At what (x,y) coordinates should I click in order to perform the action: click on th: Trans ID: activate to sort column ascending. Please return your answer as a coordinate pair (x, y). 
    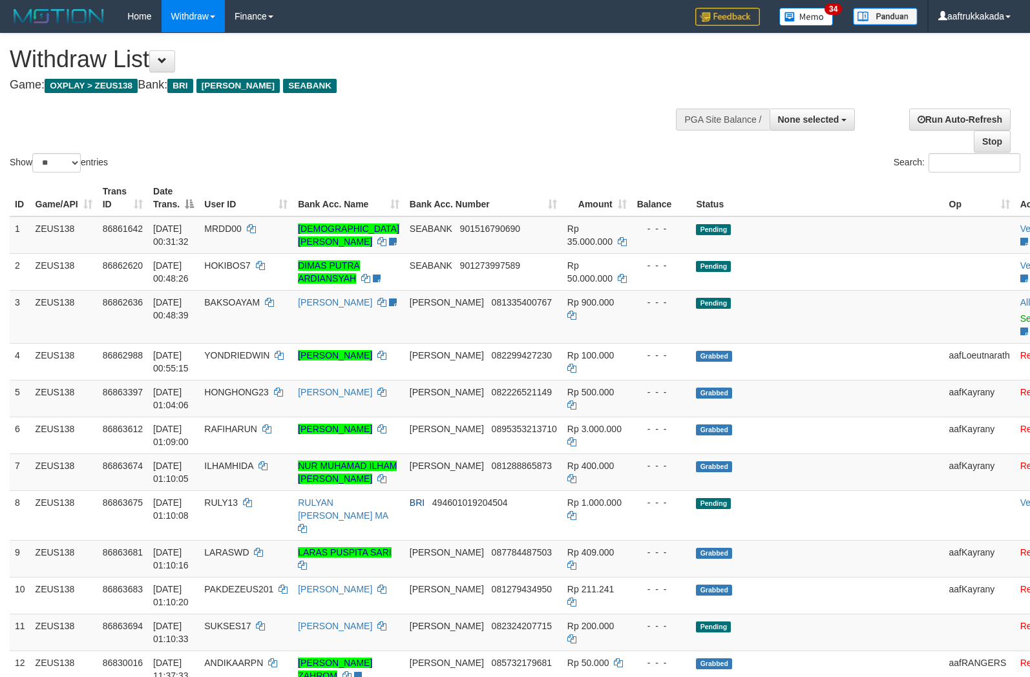
    Looking at the image, I should click on (123, 198).